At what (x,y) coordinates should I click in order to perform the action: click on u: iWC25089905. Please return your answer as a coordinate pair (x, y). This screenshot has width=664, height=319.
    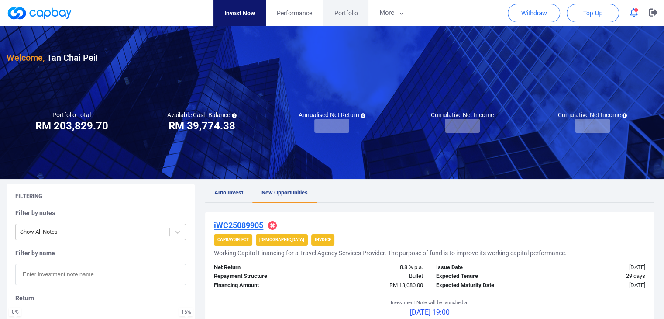
    Looking at the image, I should click on (239, 225).